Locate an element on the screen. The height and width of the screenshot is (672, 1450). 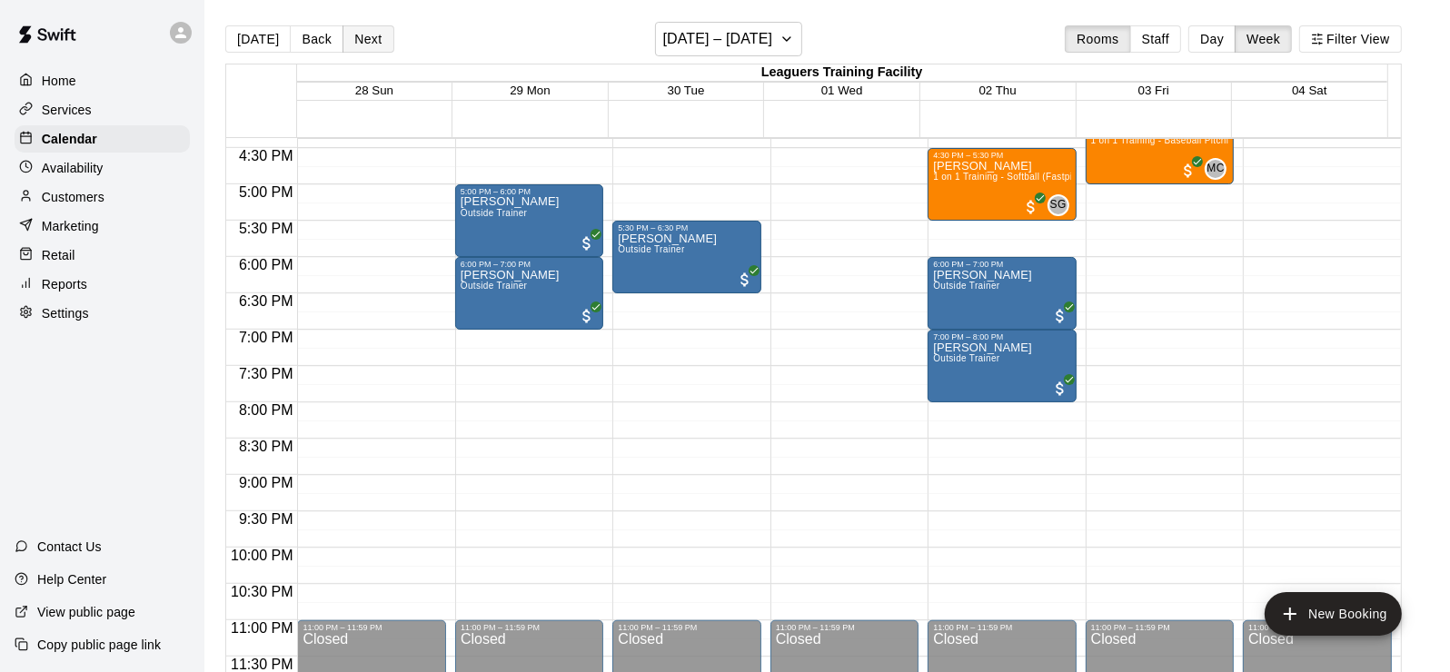
button: 03 Fri is located at coordinates (1154, 90).